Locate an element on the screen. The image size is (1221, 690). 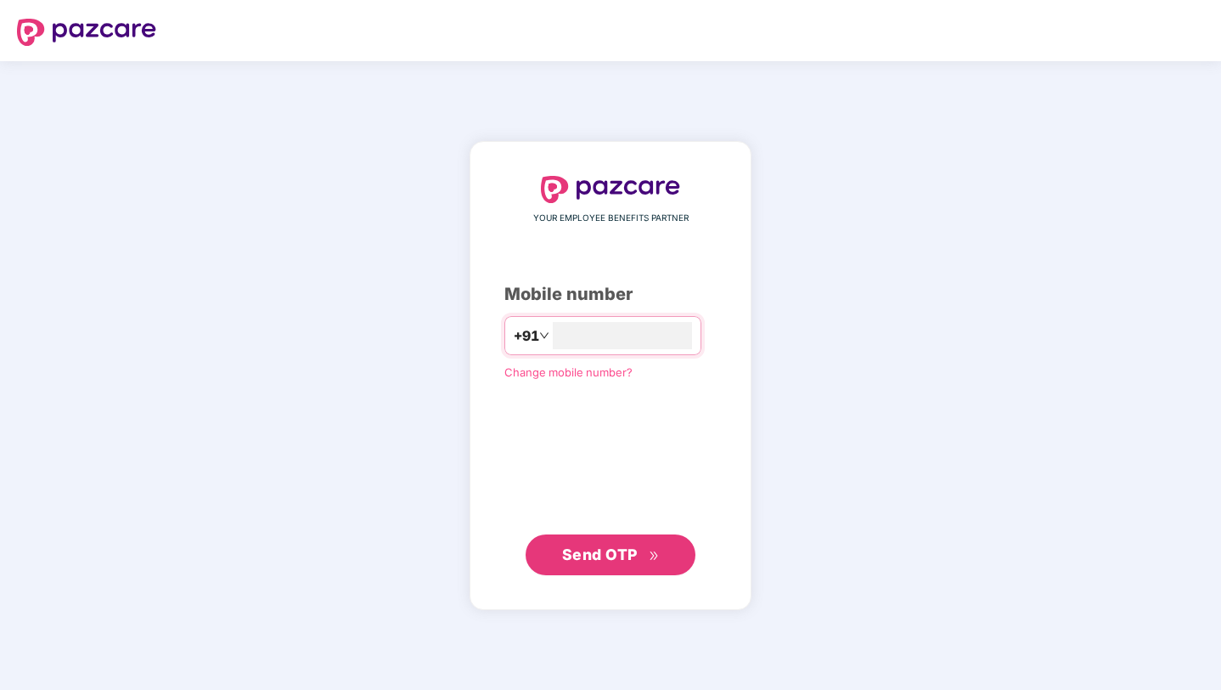
span: +91 is located at coordinates (527, 335).